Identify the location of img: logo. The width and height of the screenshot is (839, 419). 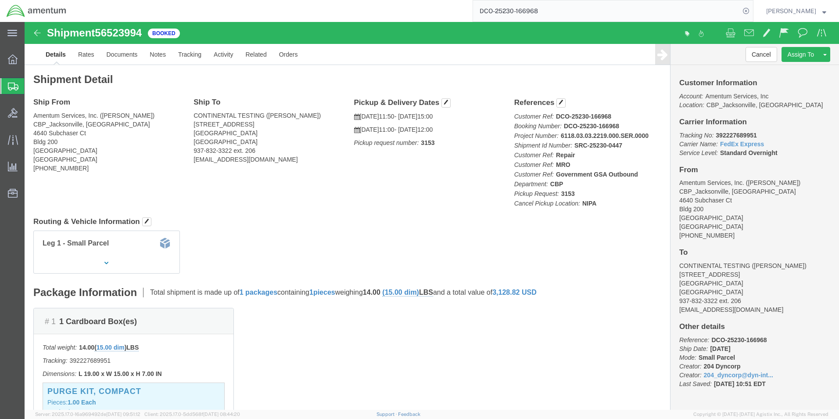
(36, 11).